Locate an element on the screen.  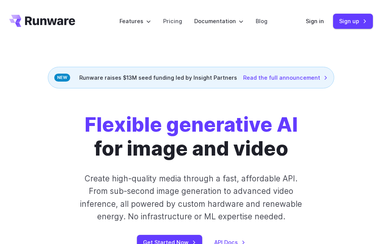
a: Pricing is located at coordinates (173, 21).